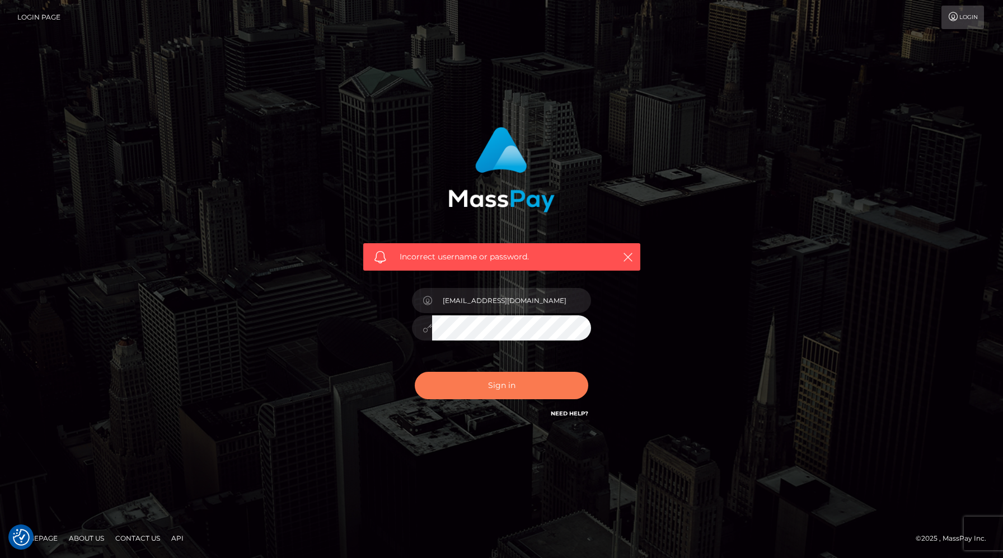  Describe the element at coordinates (21, 538) in the screenshot. I see `img: Revisit consent button` at that location.